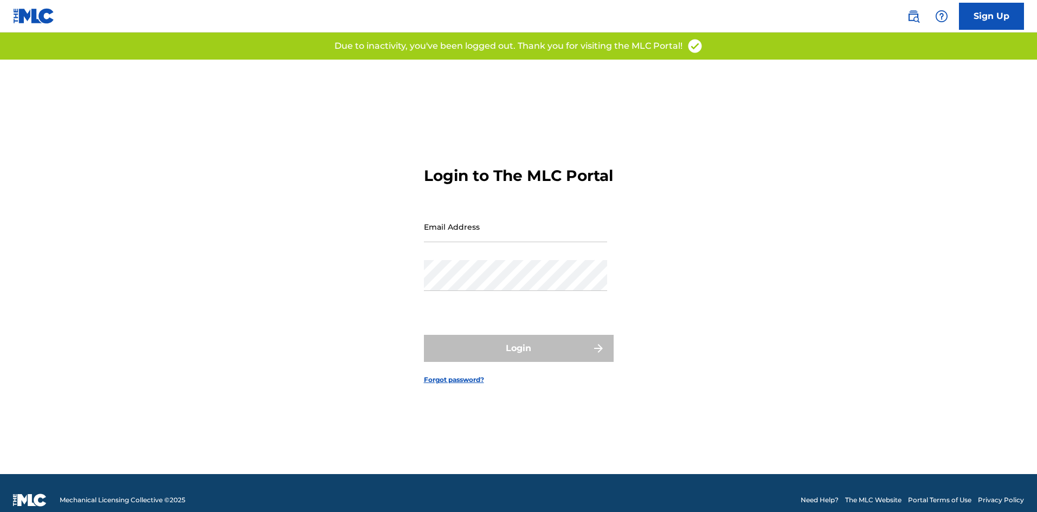 This screenshot has height=512, width=1037. What do you see at coordinates (991, 16) in the screenshot?
I see `a: Sign Up` at bounding box center [991, 16].